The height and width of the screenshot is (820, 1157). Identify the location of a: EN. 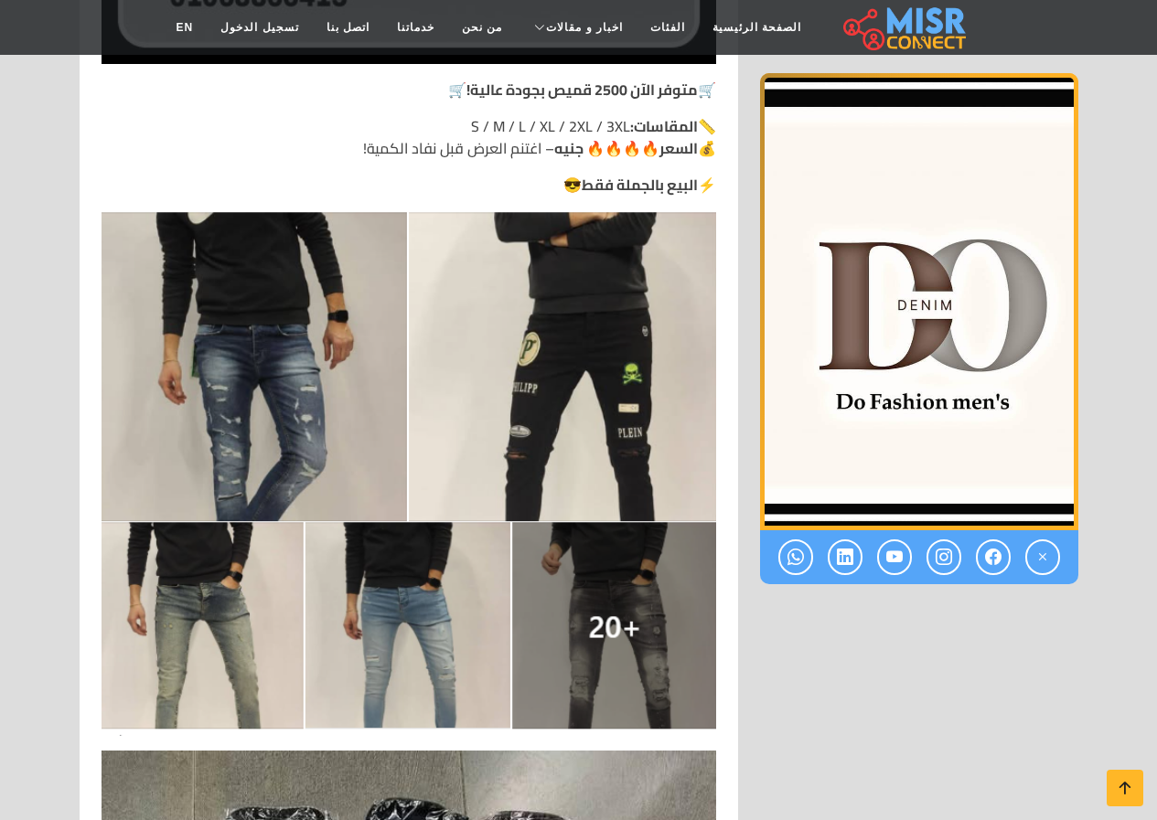
(185, 27).